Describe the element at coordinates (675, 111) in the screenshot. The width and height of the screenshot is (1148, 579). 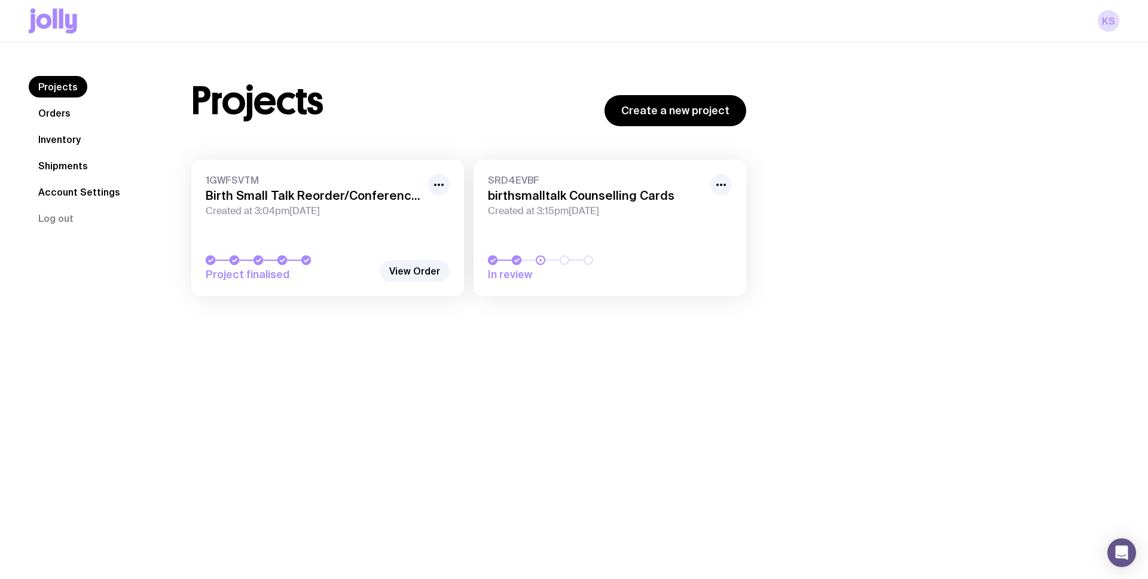
I see `a: Create a new project` at that location.